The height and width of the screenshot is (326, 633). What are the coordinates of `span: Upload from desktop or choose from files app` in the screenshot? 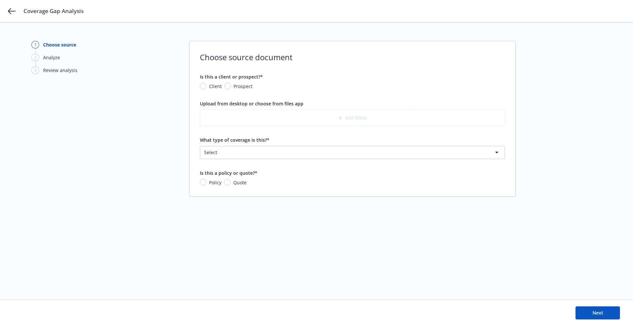 It's located at (252, 103).